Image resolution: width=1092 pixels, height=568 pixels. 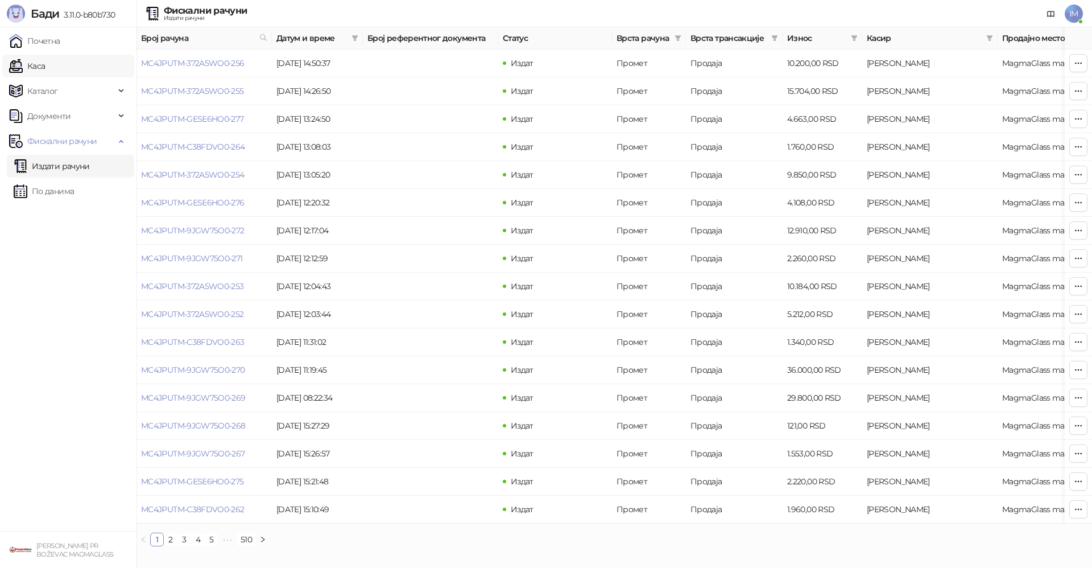 What do you see at coordinates (193, 175) in the screenshot?
I see `a: MC4JPUTM-372A5WO0-254` at bounding box center [193, 175].